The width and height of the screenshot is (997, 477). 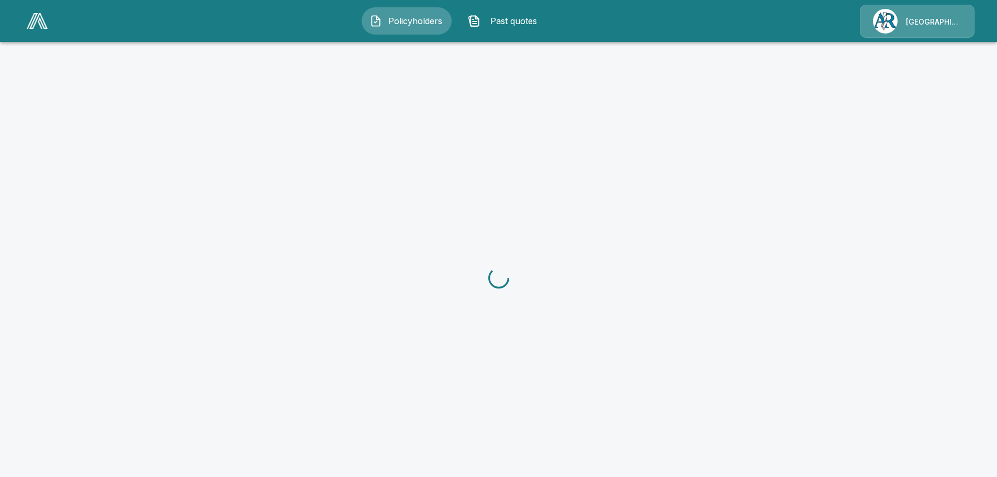 What do you see at coordinates (415, 21) in the screenshot?
I see `span: Policyholders` at bounding box center [415, 21].